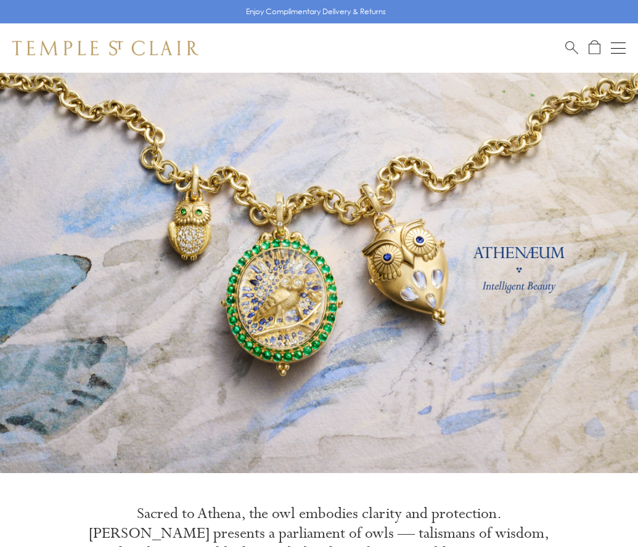  I want to click on a: Open Shopping Bag, so click(594, 47).